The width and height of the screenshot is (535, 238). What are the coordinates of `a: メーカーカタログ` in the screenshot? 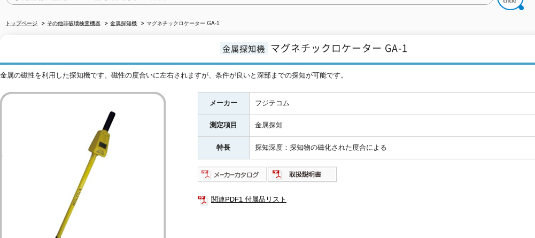 It's located at (233, 177).